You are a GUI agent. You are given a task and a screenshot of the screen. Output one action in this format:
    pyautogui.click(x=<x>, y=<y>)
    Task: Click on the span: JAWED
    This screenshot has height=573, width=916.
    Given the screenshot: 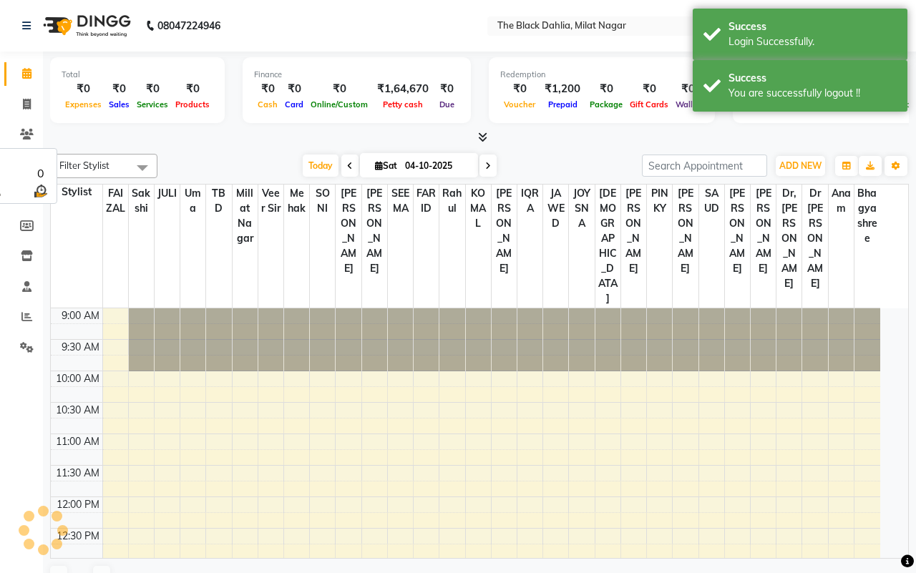 What is the action you would take?
    pyautogui.click(x=555, y=208)
    